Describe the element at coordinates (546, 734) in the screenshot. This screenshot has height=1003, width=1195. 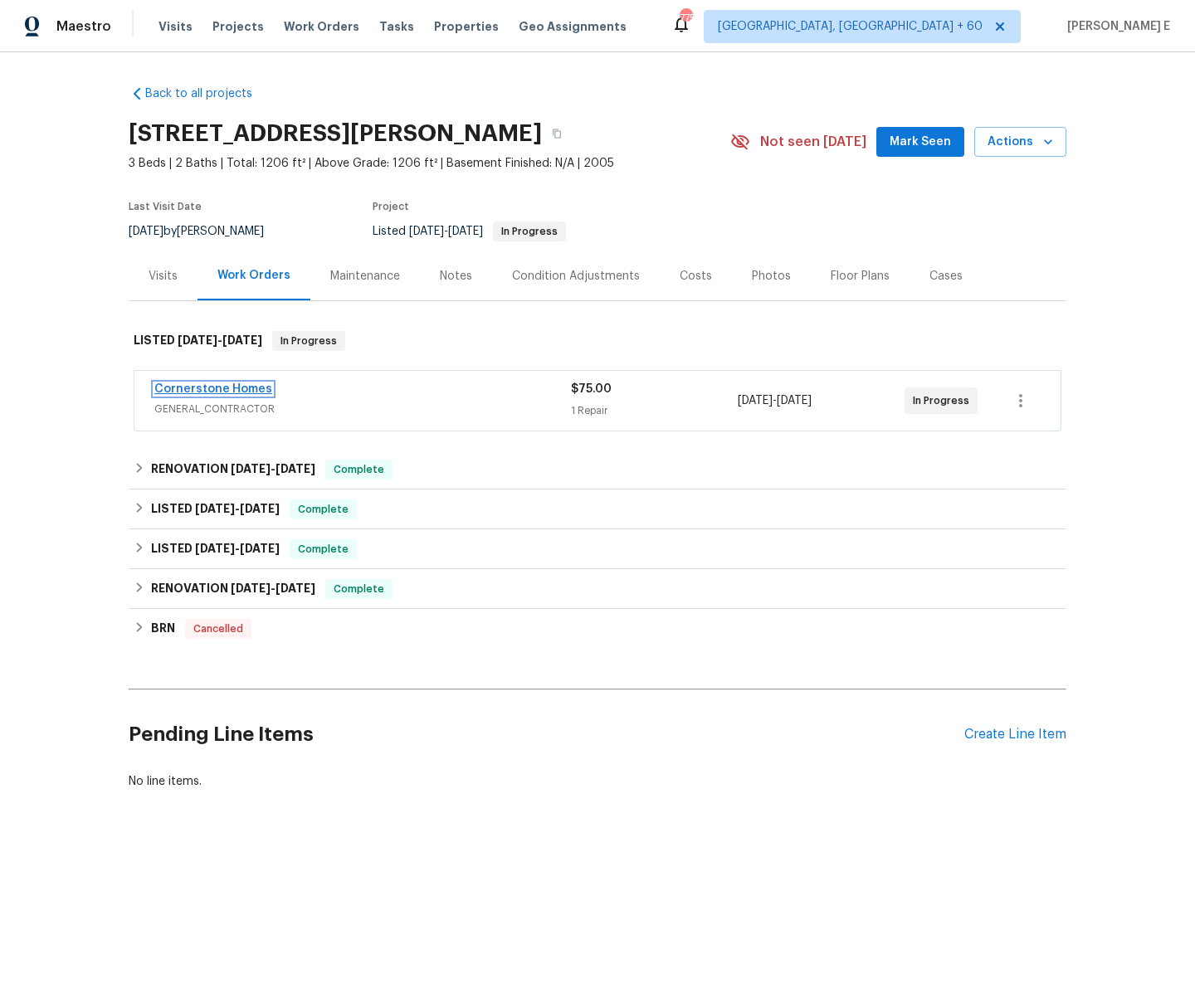
I see `h2: Pending Line Items` at that location.